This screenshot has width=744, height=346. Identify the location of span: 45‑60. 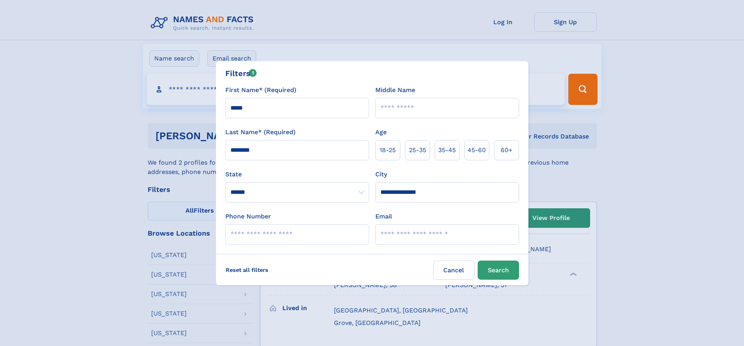
(476, 150).